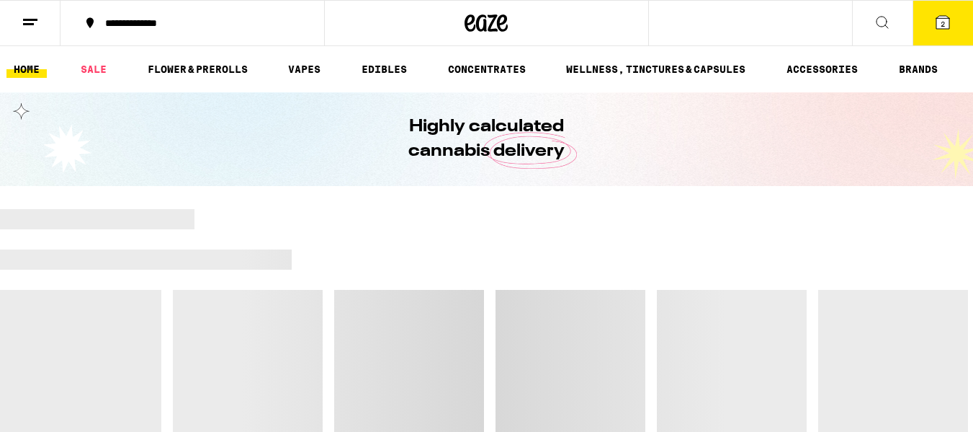 This screenshot has width=973, height=432. I want to click on span: 2, so click(943, 24).